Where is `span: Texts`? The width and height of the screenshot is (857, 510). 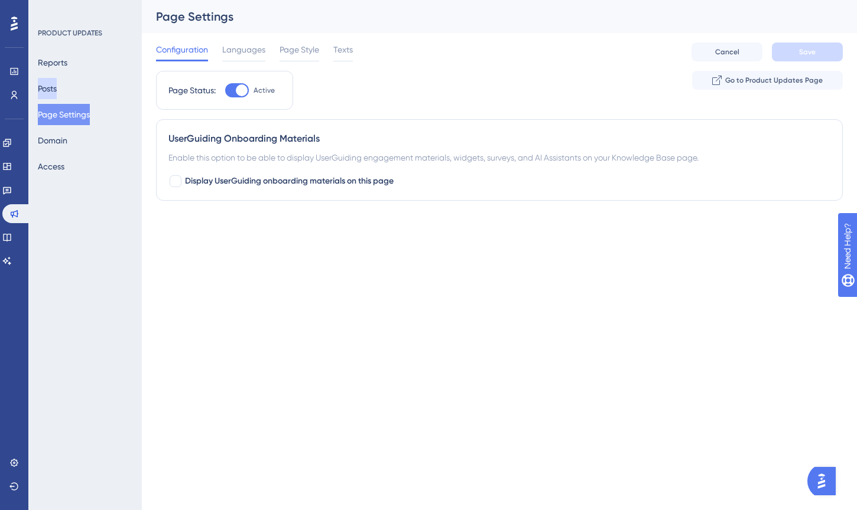
span: Texts is located at coordinates (343, 50).